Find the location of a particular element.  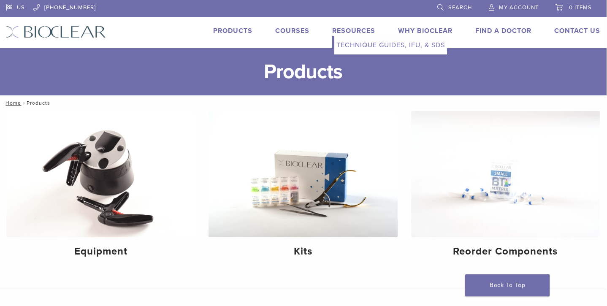

a: Products is located at coordinates (232, 31).